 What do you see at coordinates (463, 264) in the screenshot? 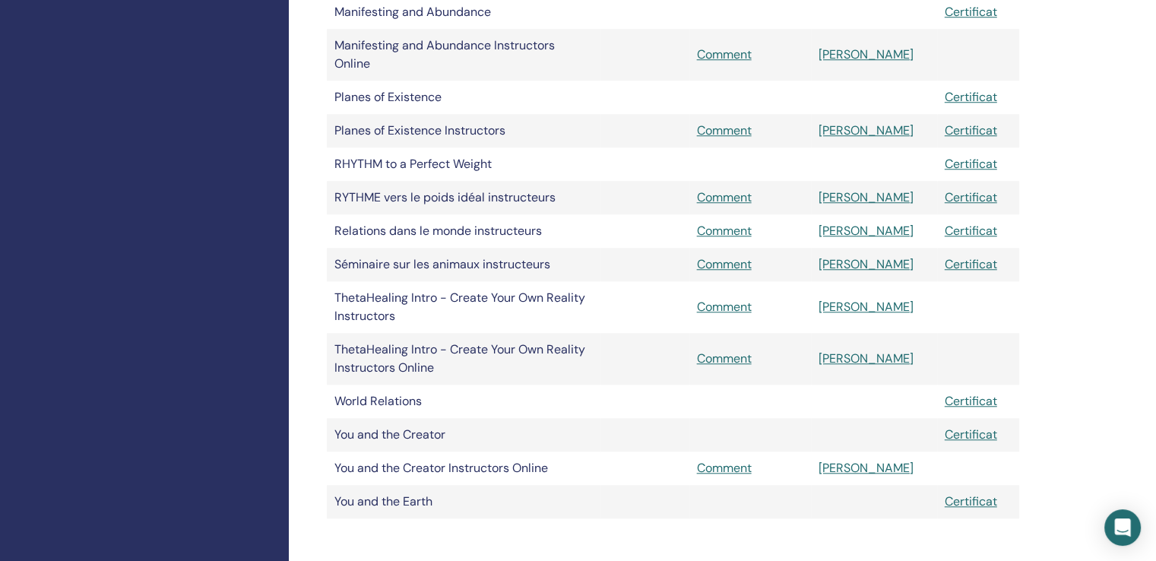
I see `td: Séminaire sur les animaux instructeurs` at bounding box center [463, 264].